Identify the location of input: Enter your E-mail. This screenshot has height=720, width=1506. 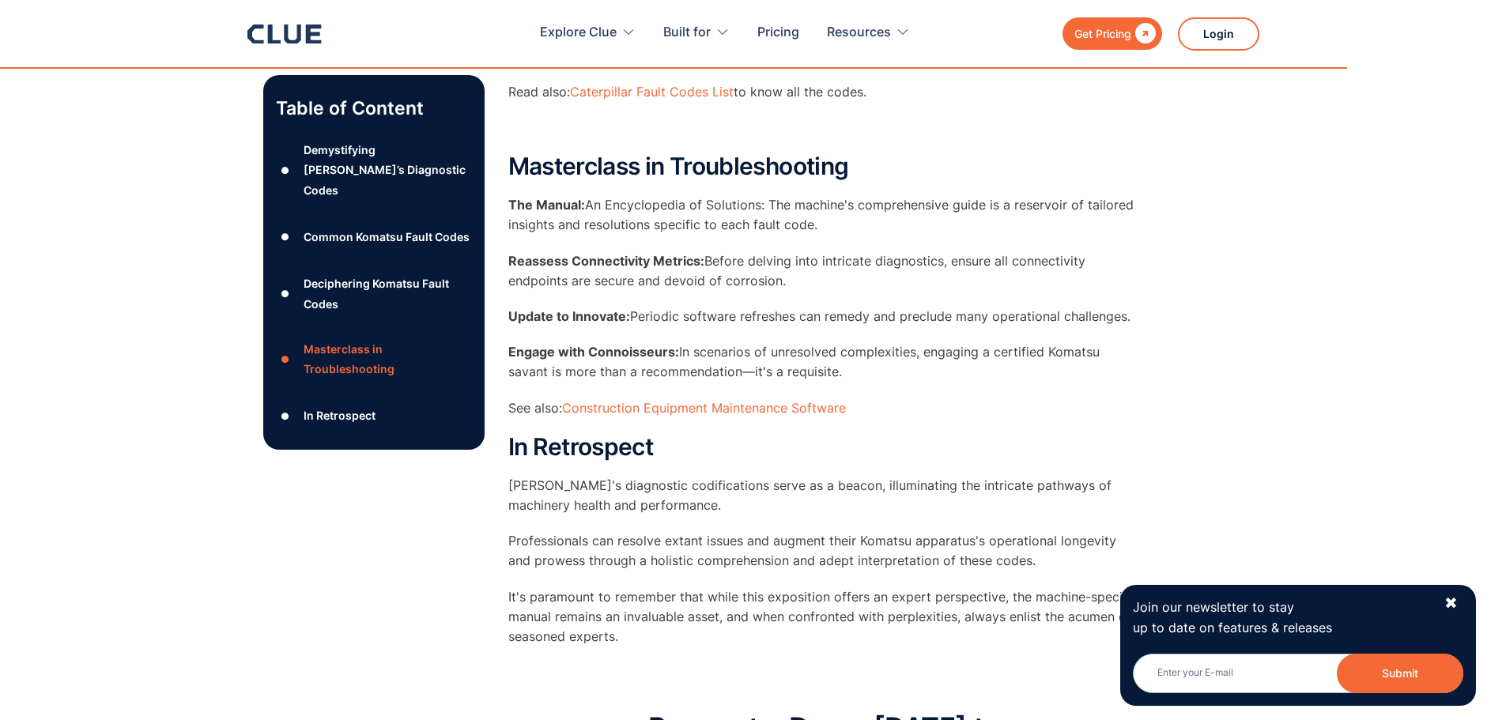
(1298, 673).